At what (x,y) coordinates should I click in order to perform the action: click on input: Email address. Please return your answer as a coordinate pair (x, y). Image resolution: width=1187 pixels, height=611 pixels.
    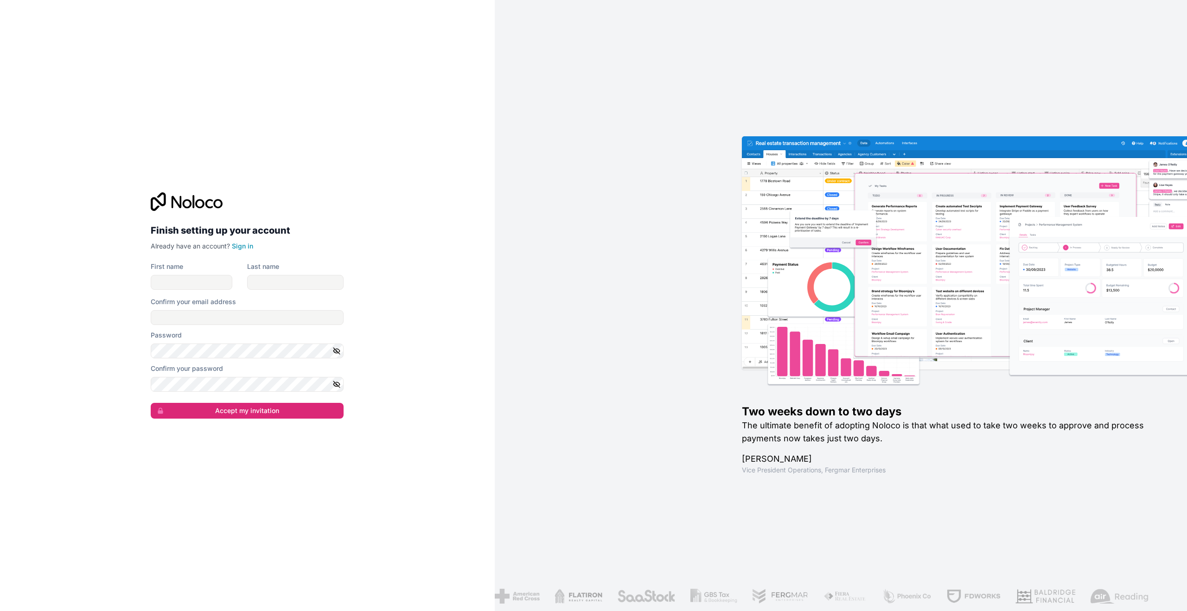
    Looking at the image, I should click on (247, 318).